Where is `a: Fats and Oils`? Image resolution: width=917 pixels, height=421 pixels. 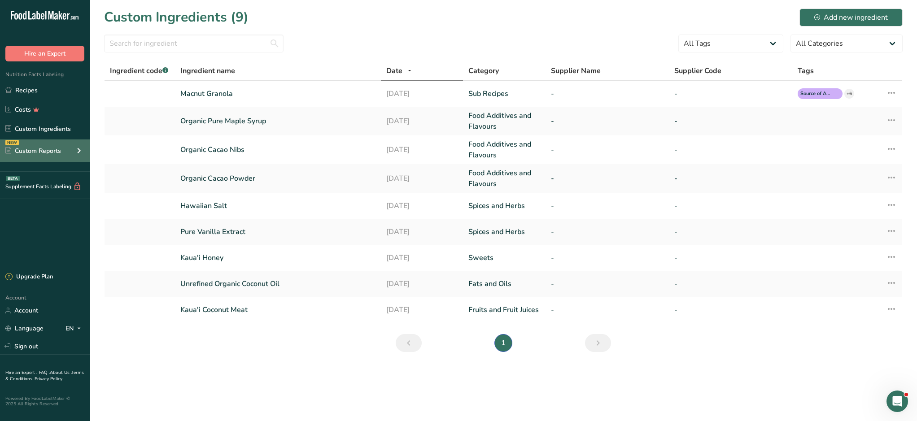
a: Fats and Oils is located at coordinates (504, 284).